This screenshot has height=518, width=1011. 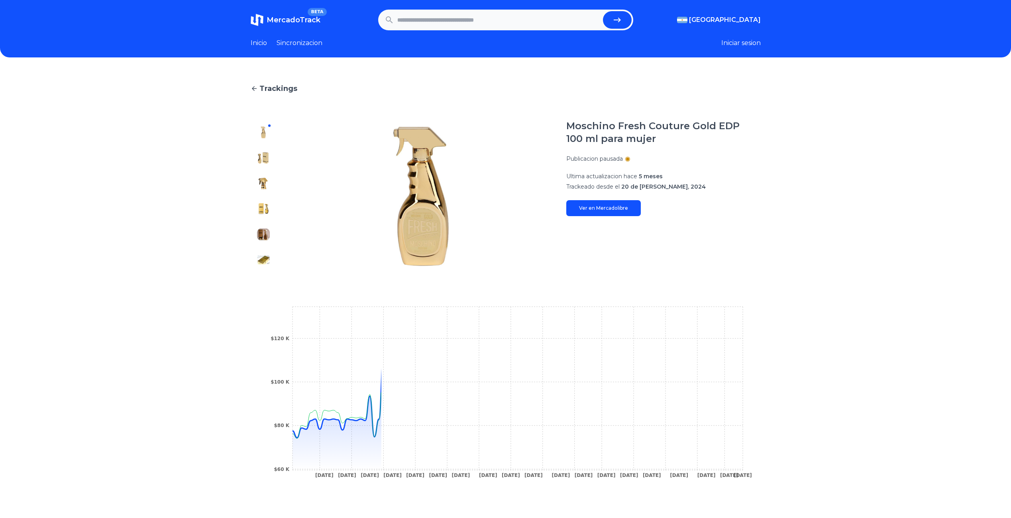 What do you see at coordinates (285, 20) in the screenshot?
I see `a: MercadoTrackBETA` at bounding box center [285, 20].